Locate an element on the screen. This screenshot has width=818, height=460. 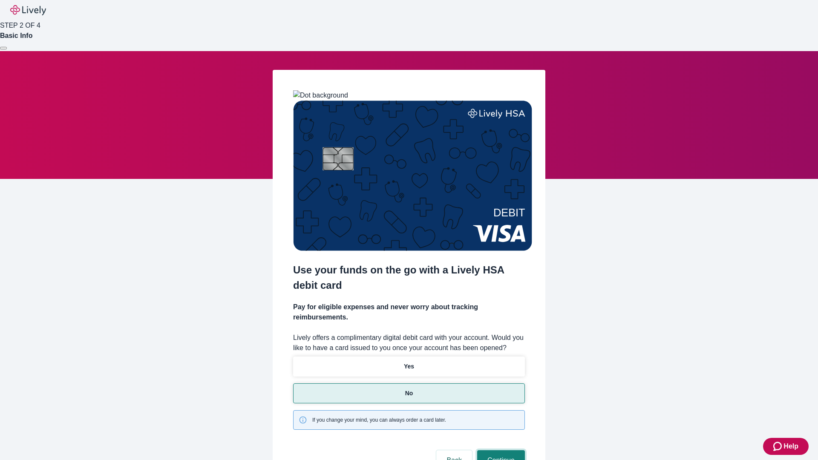
h4: Pay for eligible expenses and never worry about tracking reimbursements. is located at coordinates (409, 312).